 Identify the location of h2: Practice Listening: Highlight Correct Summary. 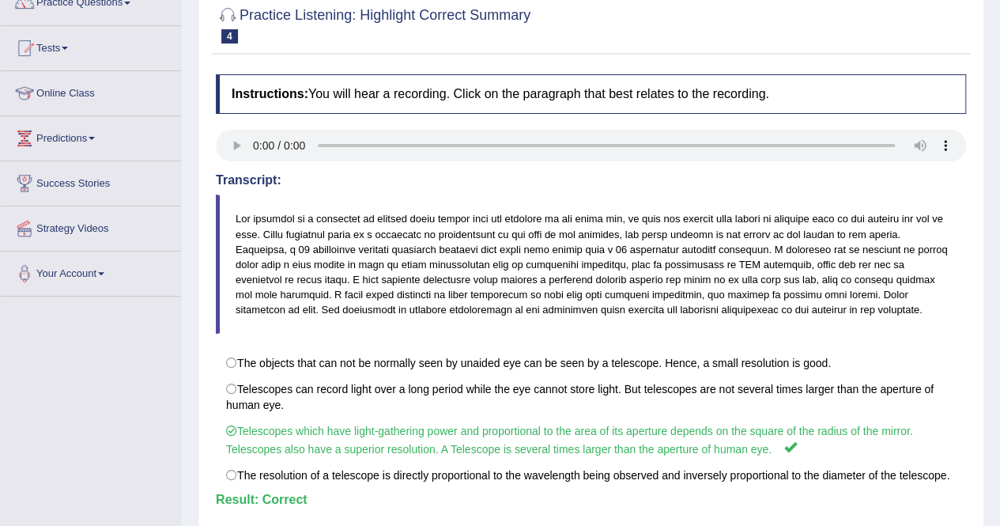
(373, 24).